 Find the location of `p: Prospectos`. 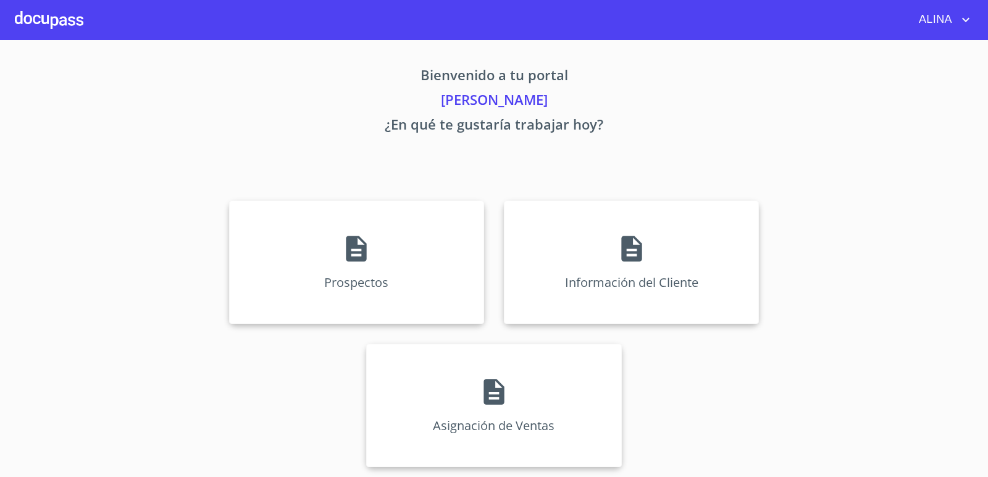

p: Prospectos is located at coordinates (356, 282).